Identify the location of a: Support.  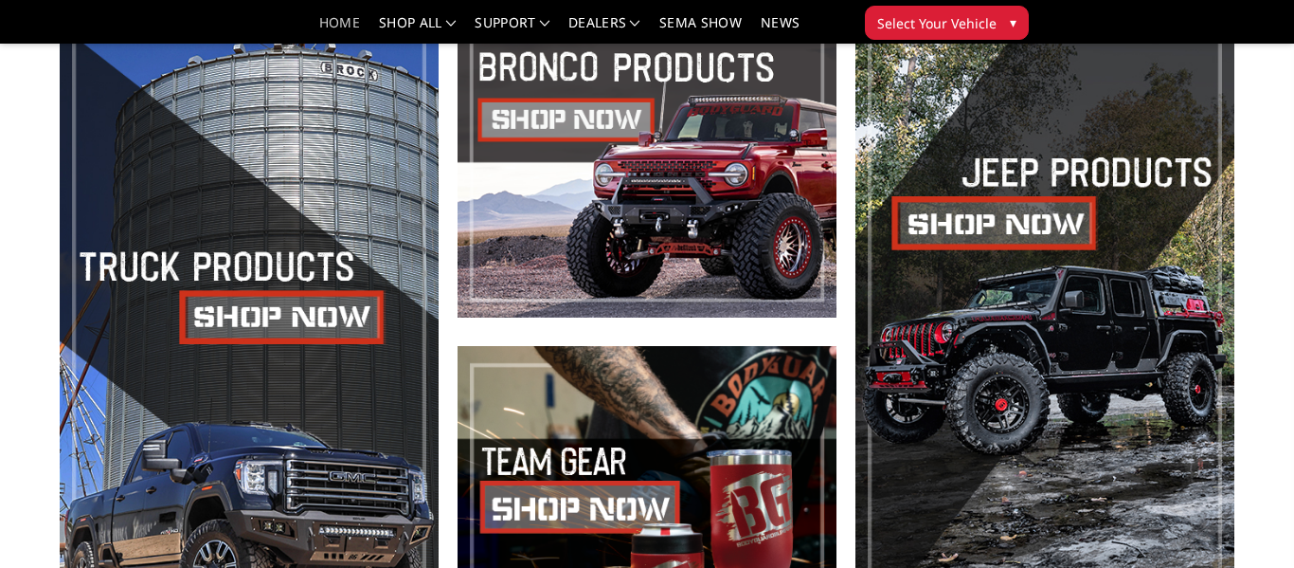
(512, 29).